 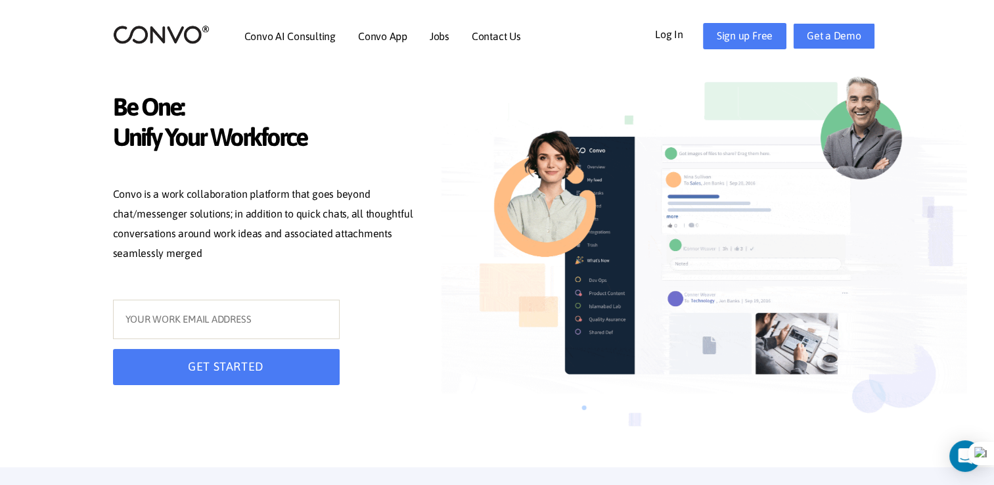 What do you see at coordinates (965, 456) in the screenshot?
I see `div: Open Intercom Messenger` at bounding box center [965, 456].